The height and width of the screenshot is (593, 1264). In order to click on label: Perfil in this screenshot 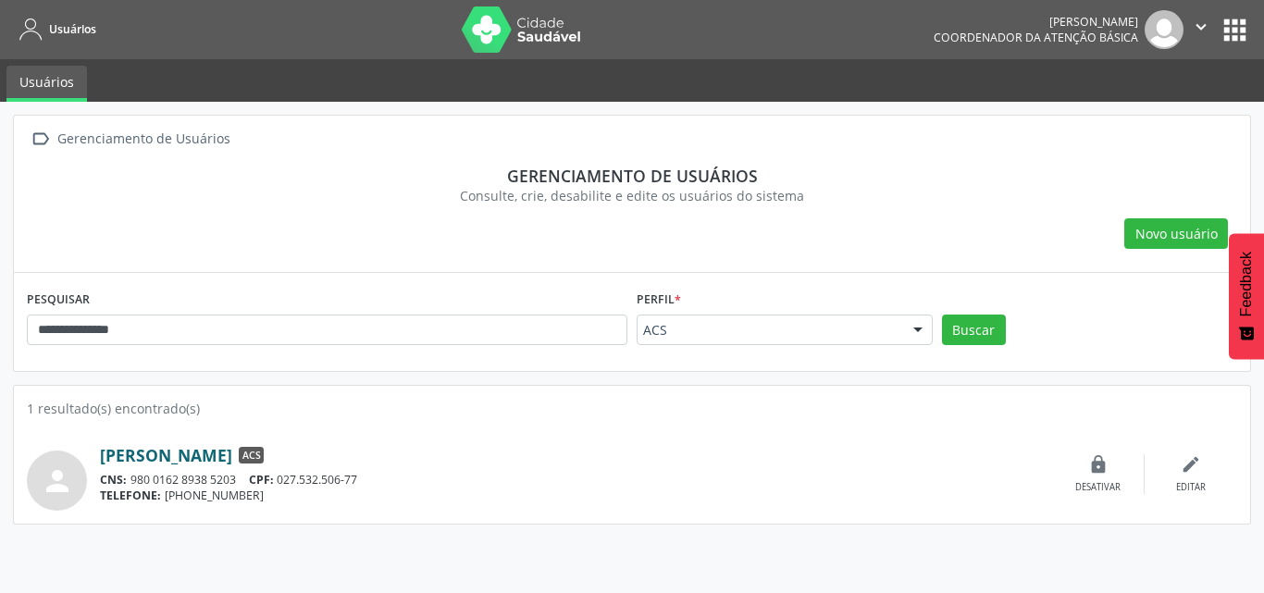, I will do `click(659, 300)`.